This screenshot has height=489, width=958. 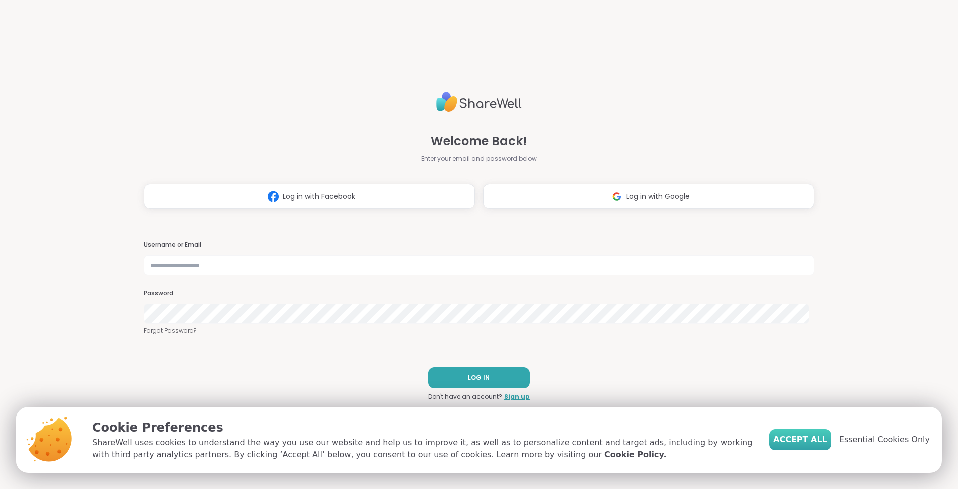 What do you see at coordinates (479, 293) in the screenshot?
I see `h3: Password` at bounding box center [479, 293].